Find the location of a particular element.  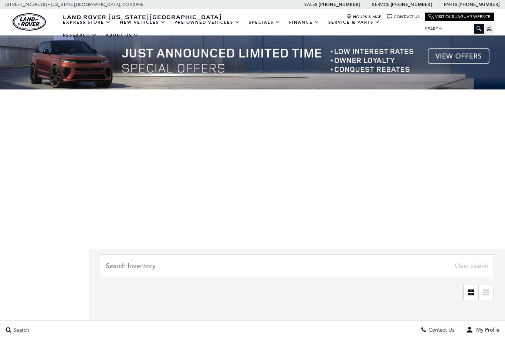

span: Sales is located at coordinates (311, 4).